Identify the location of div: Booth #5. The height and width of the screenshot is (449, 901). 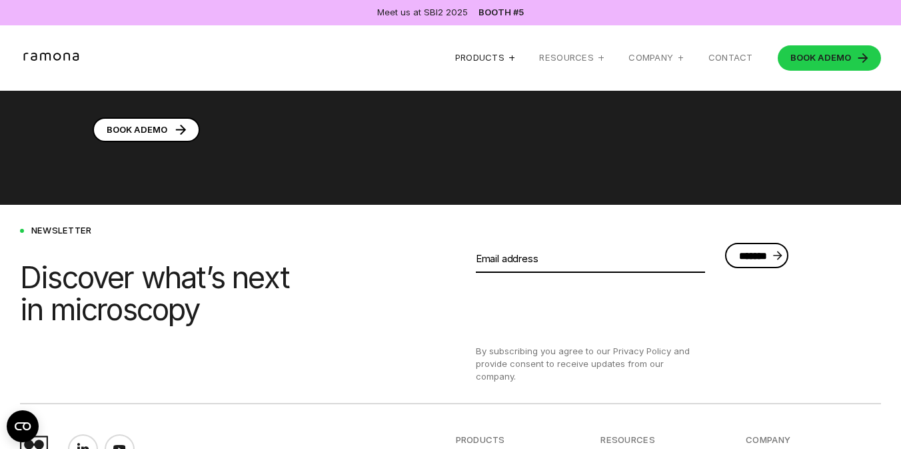
(501, 12).